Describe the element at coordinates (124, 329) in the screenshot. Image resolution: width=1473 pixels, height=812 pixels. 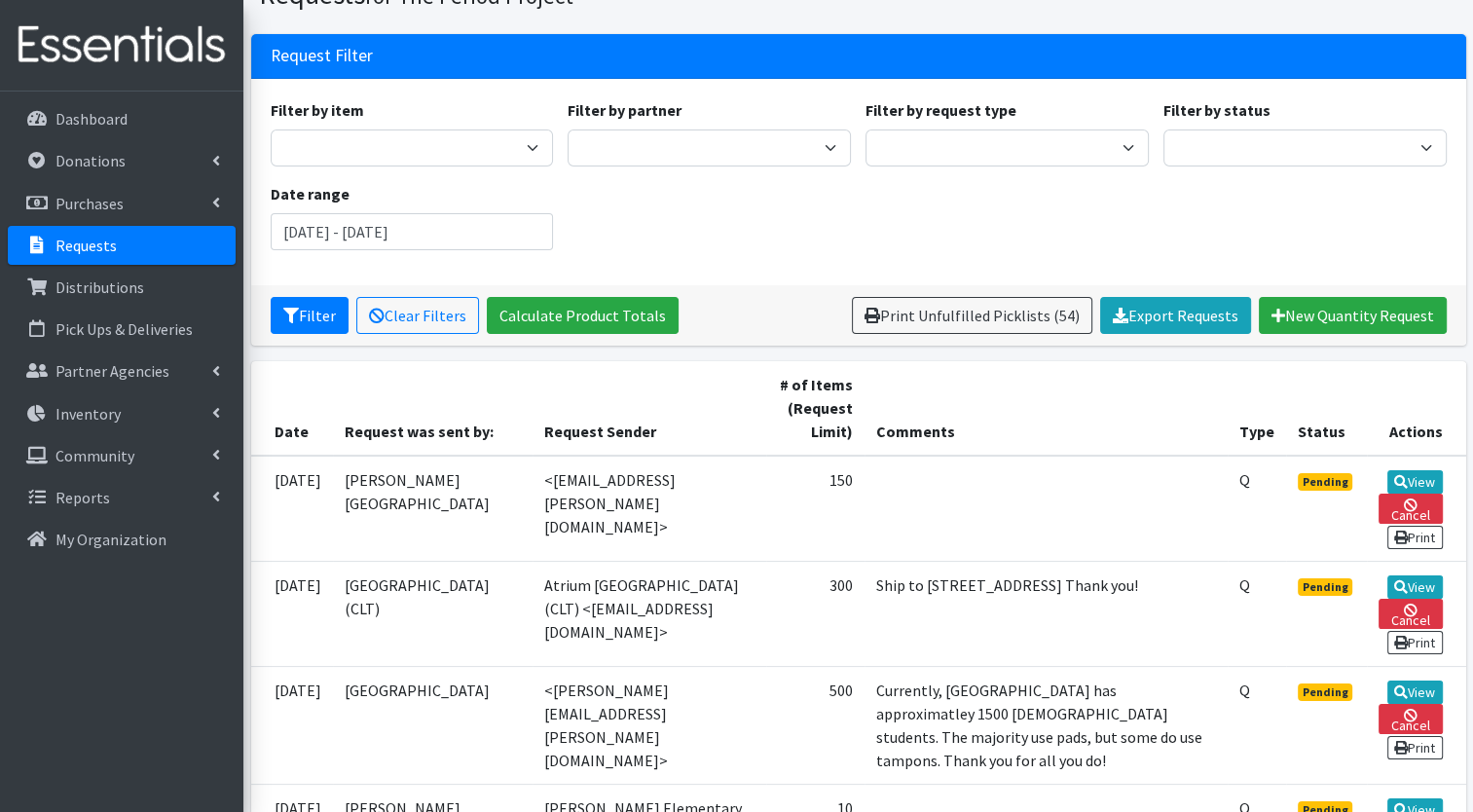
I see `p: Pick Ups & Deliveries` at that location.